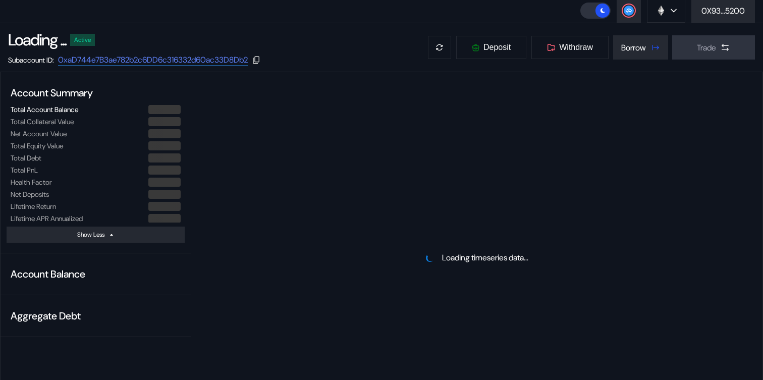  I want to click on div: Total Debt, so click(26, 158).